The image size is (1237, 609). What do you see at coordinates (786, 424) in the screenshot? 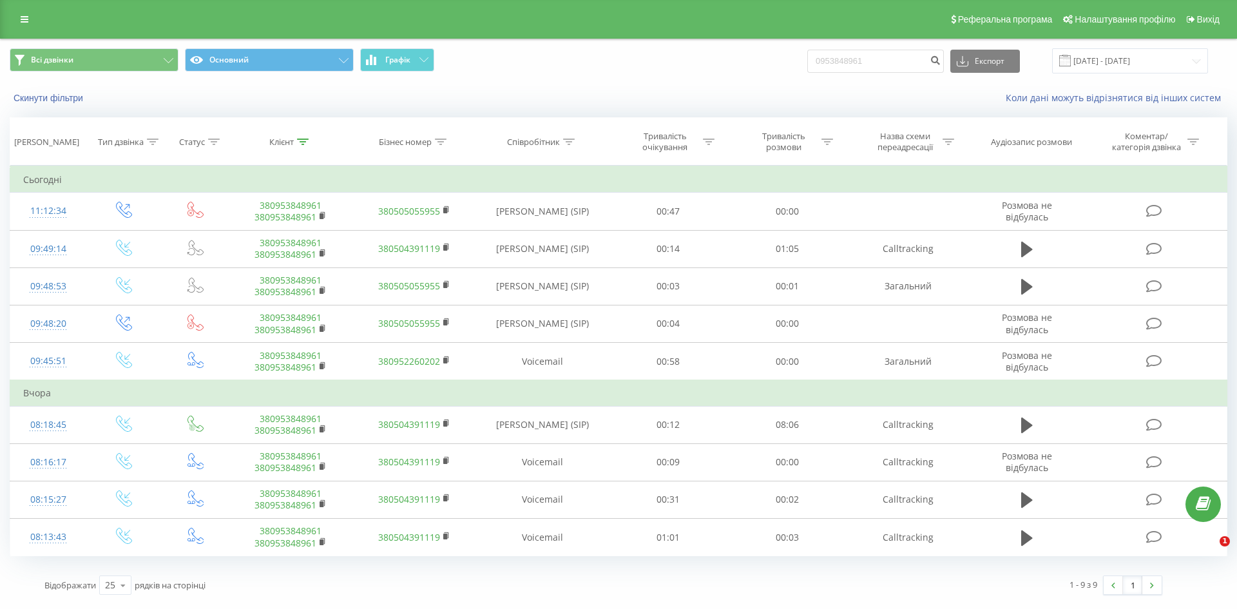
I see `td: 08:06` at bounding box center [786, 424].